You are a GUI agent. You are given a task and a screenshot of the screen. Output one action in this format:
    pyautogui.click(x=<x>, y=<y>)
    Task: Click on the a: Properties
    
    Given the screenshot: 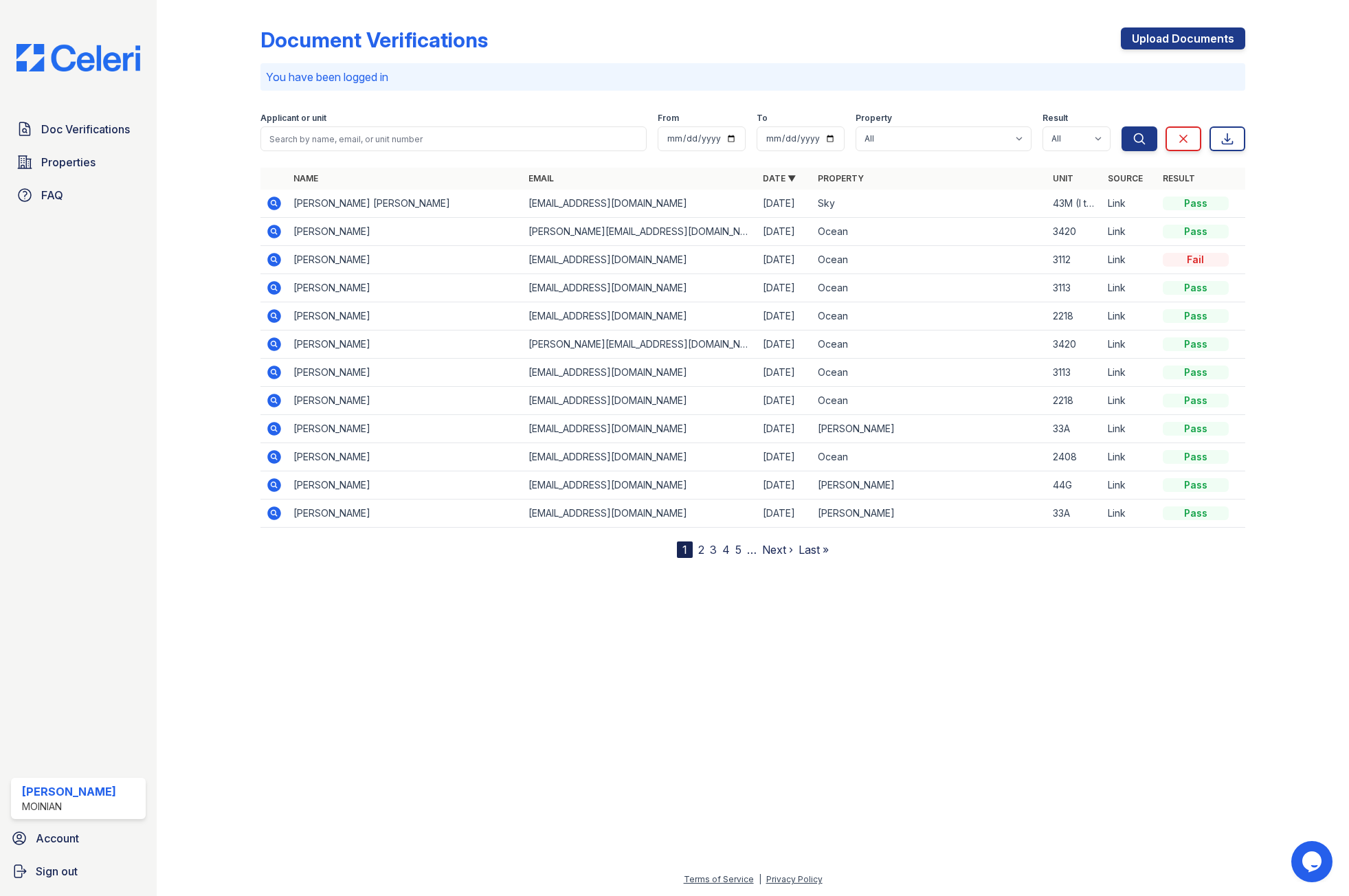 What is the action you would take?
    pyautogui.click(x=79, y=162)
    